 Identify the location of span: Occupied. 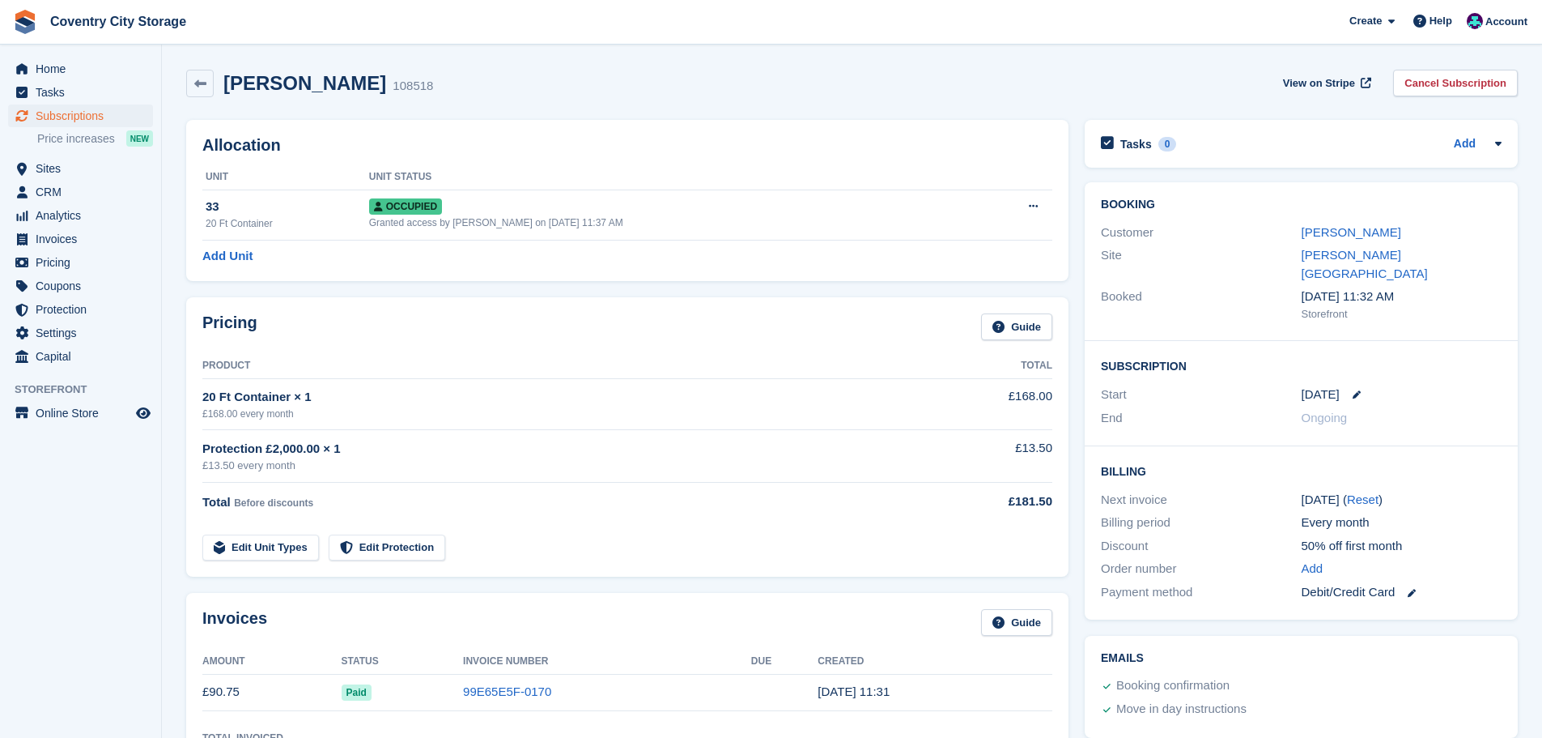
(406, 206).